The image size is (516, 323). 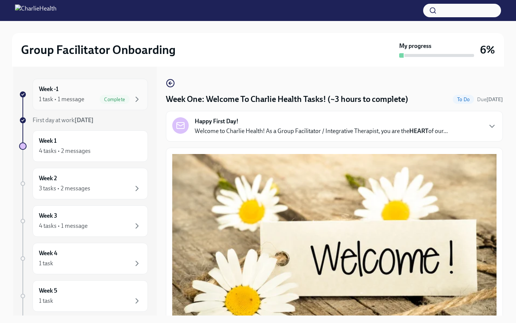 What do you see at coordinates (48, 291) in the screenshot?
I see `h6: Week 5` at bounding box center [48, 291].